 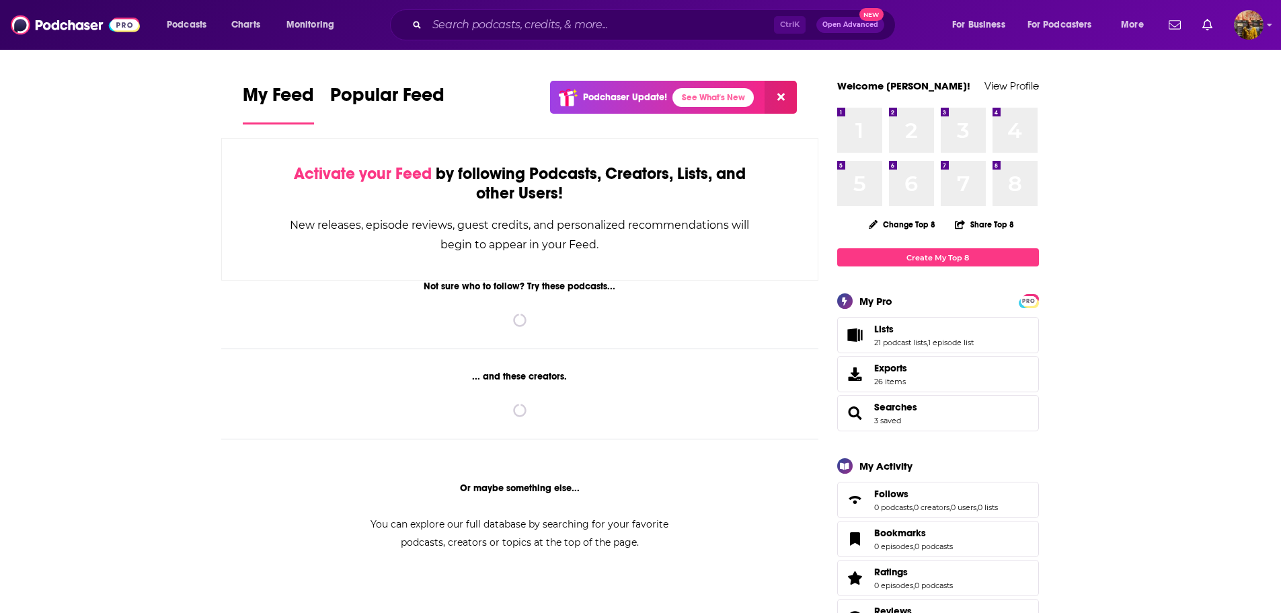 I want to click on a: 0 users, so click(x=964, y=507).